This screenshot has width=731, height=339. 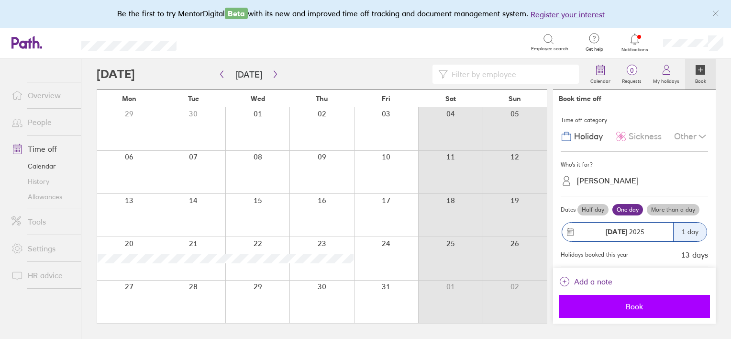 I want to click on span: Get help, so click(x=595, y=49).